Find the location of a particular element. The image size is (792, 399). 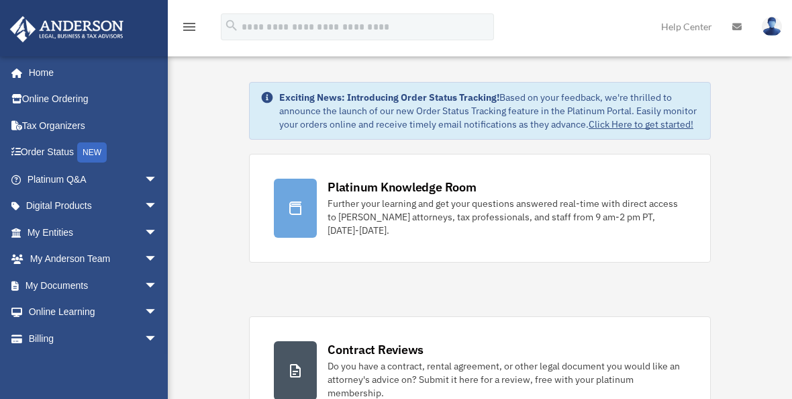

img: User Pic is located at coordinates (772, 26).